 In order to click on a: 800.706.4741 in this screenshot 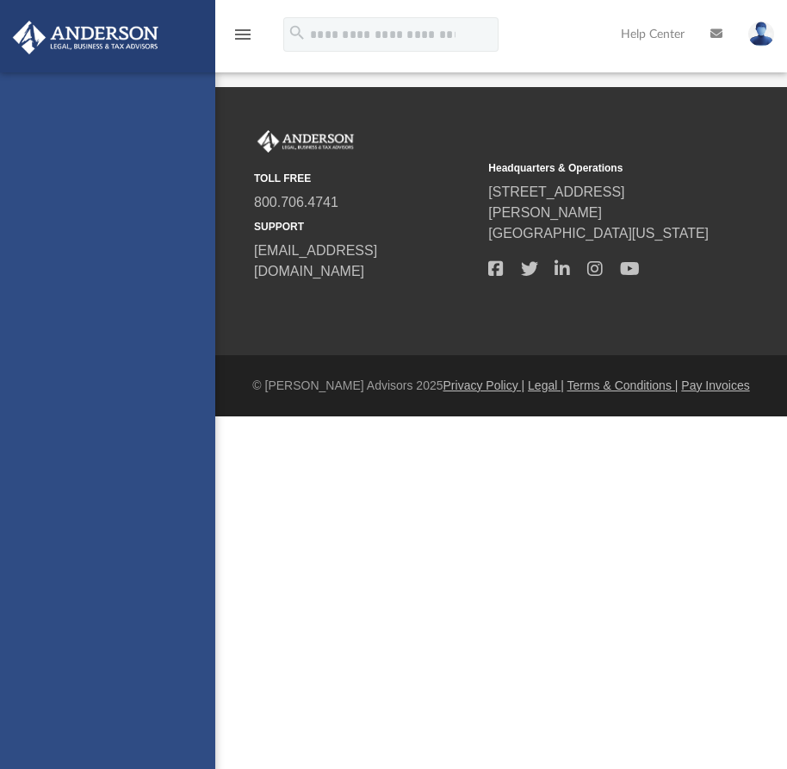, I will do `click(296, 202)`.